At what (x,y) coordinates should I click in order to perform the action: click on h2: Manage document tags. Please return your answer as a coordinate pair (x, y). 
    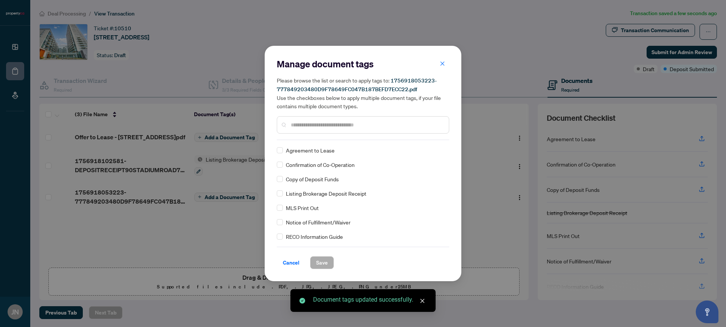
    Looking at the image, I should click on (363, 64).